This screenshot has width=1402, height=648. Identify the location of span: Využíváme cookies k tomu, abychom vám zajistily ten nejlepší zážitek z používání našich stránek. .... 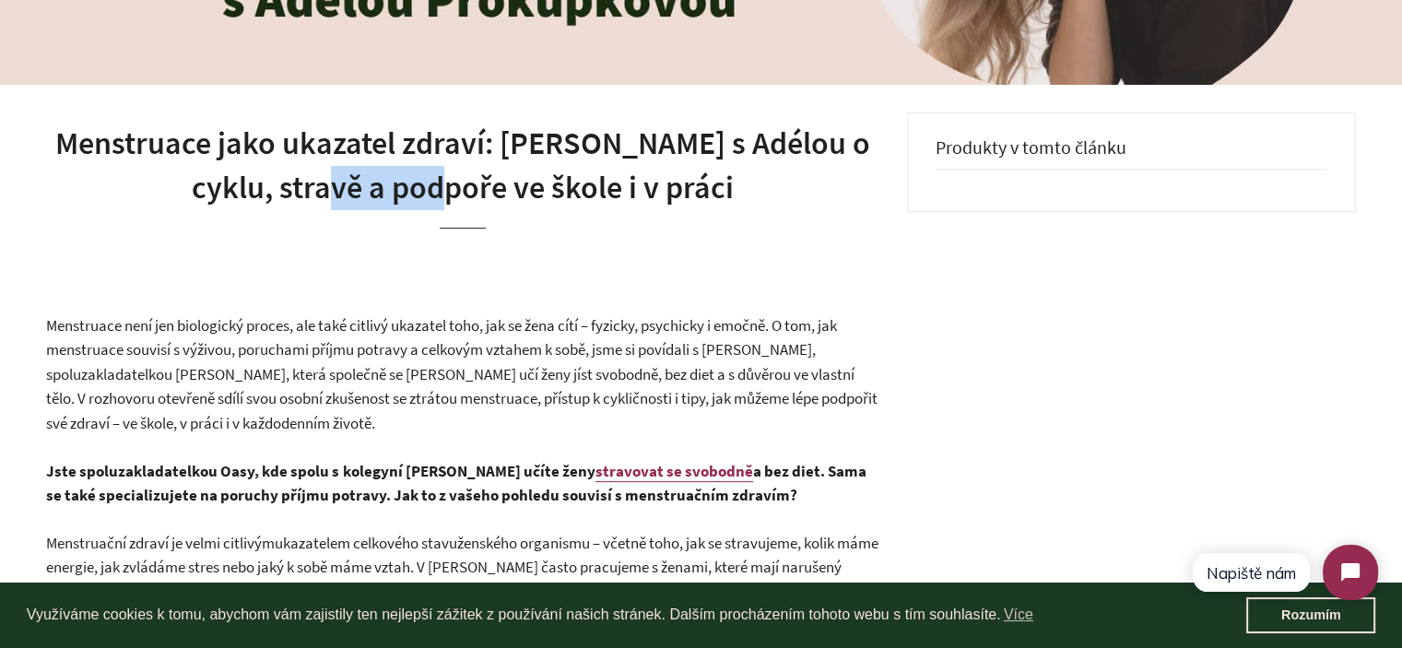
(636, 615).